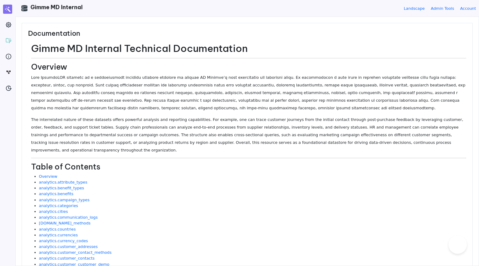  What do you see at coordinates (68, 246) in the screenshot?
I see `a: analytics.customer_addresses` at bounding box center [68, 246].